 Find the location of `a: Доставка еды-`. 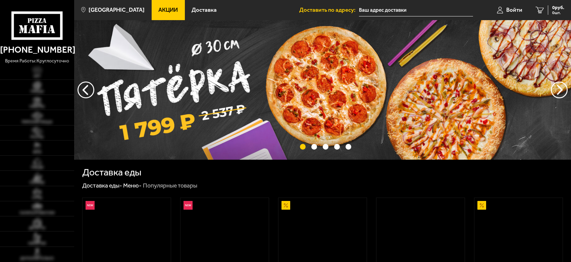

a: Доставка еды- is located at coordinates (102, 186).